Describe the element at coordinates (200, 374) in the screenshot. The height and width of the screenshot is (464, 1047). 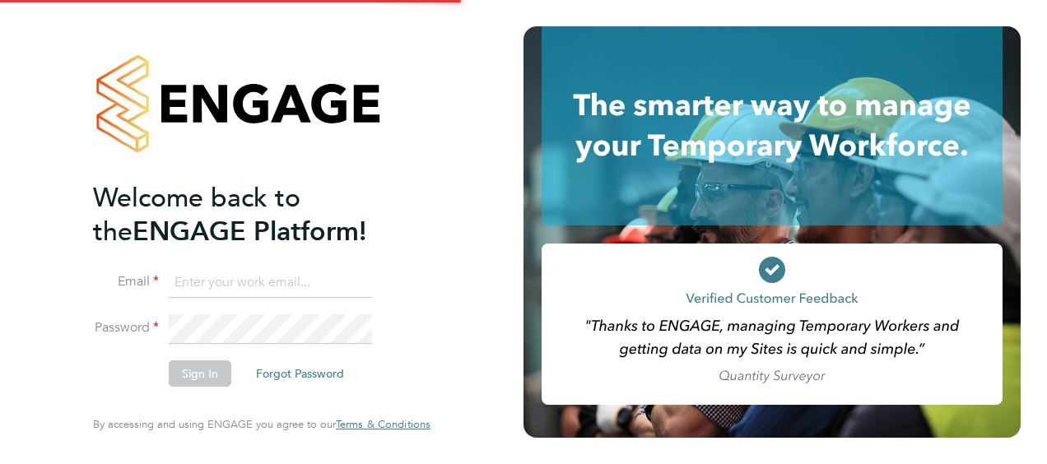
I see `button: Sign In` at that location.